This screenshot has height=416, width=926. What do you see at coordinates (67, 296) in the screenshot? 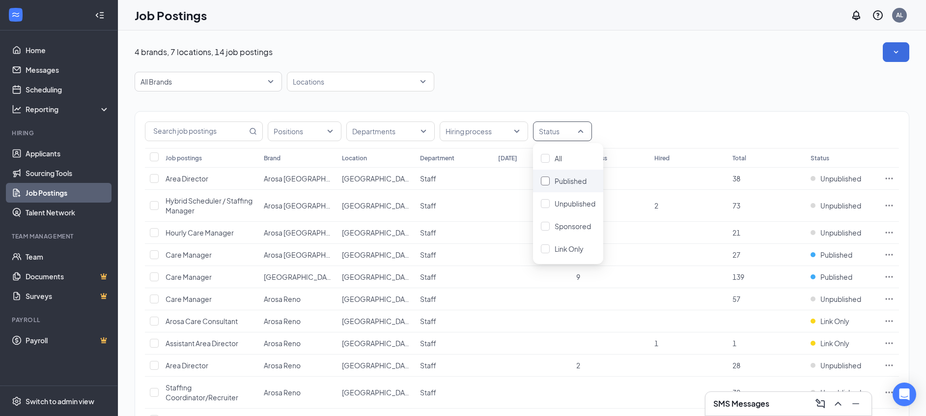
I see `a: SurveysCrown` at bounding box center [67, 296].